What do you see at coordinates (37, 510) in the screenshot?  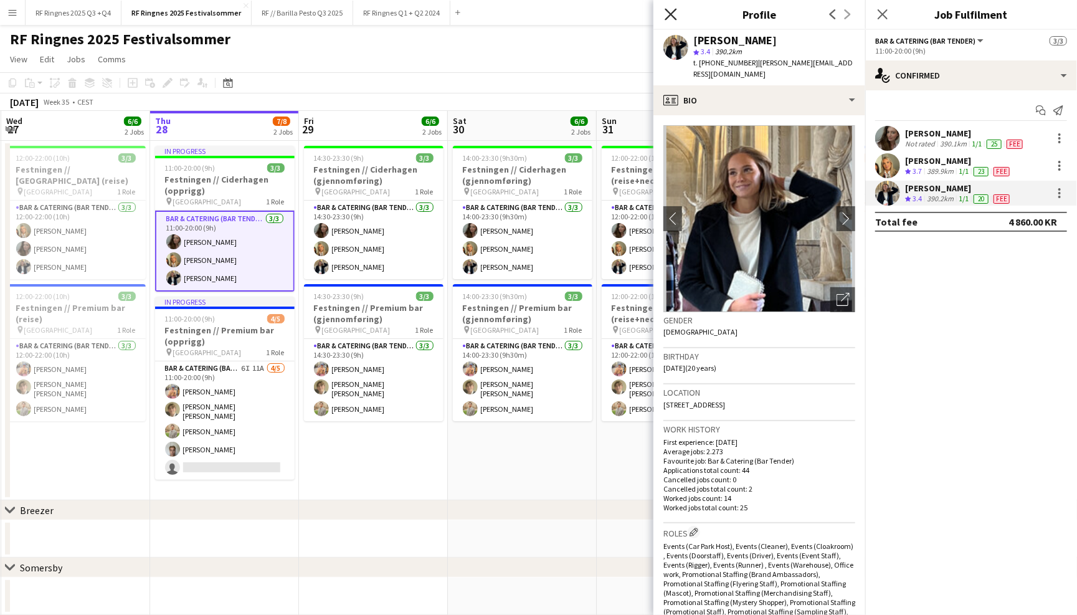 I see `div: Breezer` at bounding box center [37, 510].